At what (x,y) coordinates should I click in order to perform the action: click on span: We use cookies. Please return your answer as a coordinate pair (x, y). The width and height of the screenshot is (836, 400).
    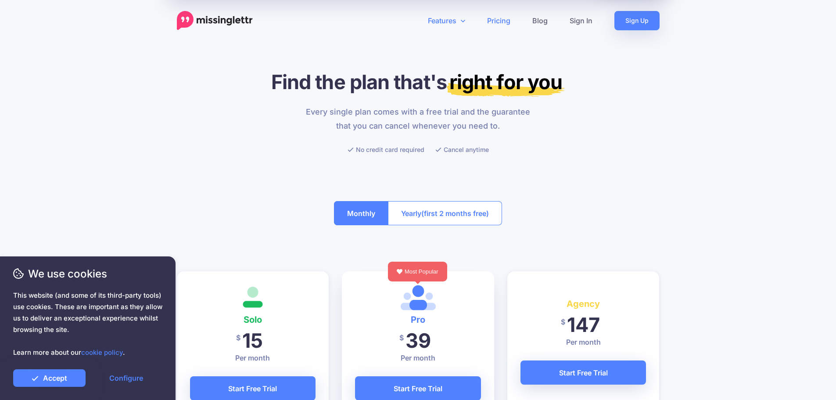
    Looking at the image, I should click on (88, 273).